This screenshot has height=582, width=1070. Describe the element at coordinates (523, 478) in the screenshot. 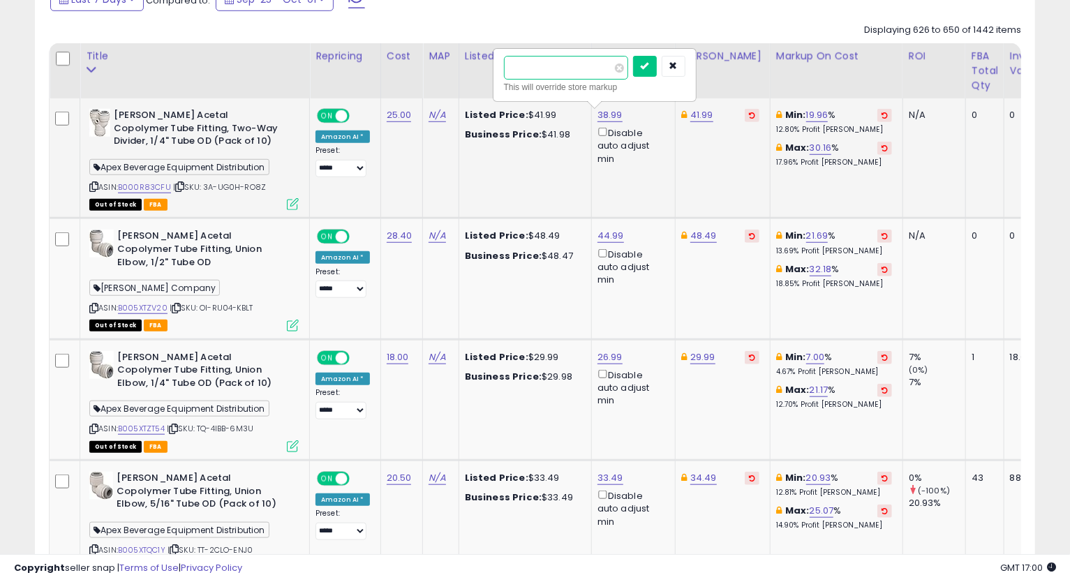

I see `div: $33.49` at that location.